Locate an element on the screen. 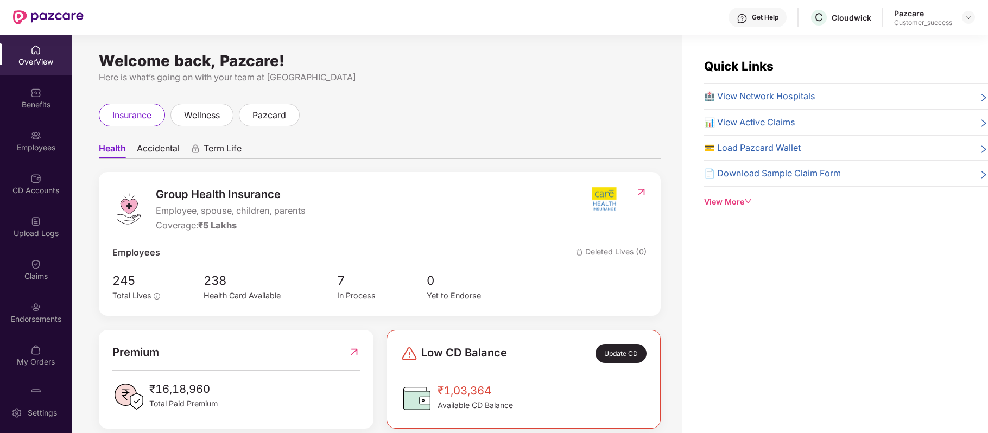 The height and width of the screenshot is (433, 988). div: View More is located at coordinates (846, 202).